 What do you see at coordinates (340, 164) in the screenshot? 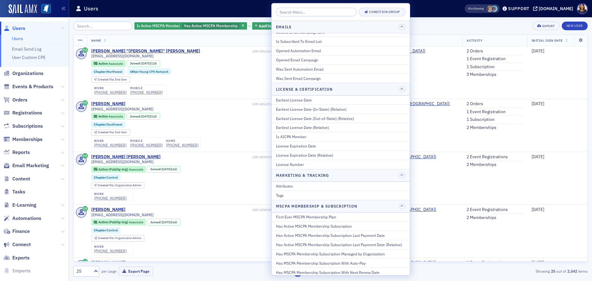
I see `div: License Number` at bounding box center [340, 164].